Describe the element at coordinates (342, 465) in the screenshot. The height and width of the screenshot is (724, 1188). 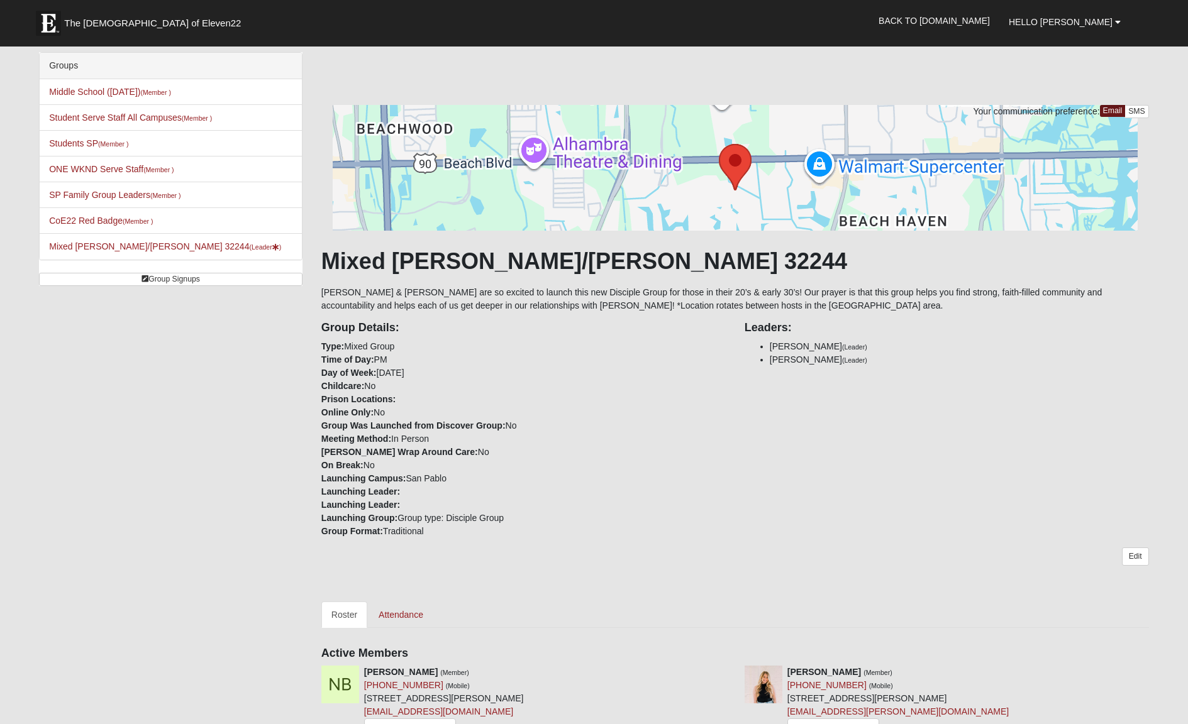
I see `strong: On Break:` at that location.